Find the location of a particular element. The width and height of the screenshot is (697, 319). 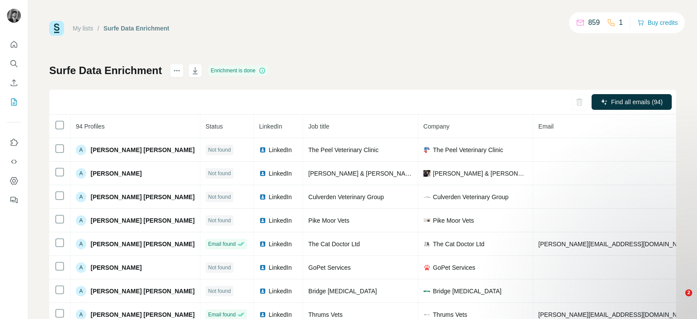

img: Surfe Logo is located at coordinates (57, 28).